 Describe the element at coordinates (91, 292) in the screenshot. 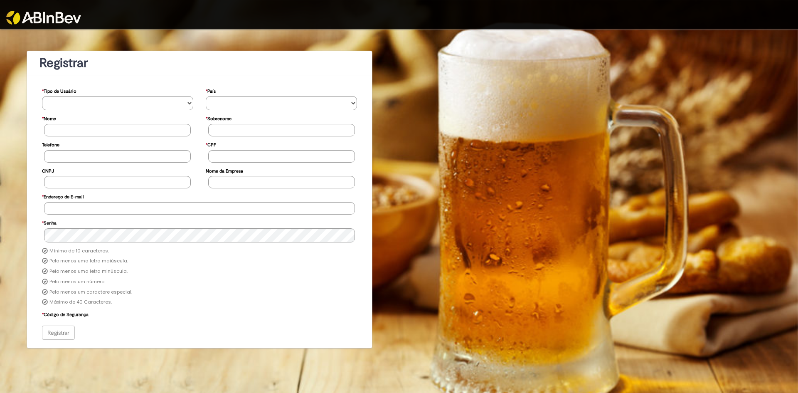

I see `label: Pelo menos um caractere especial.` at that location.